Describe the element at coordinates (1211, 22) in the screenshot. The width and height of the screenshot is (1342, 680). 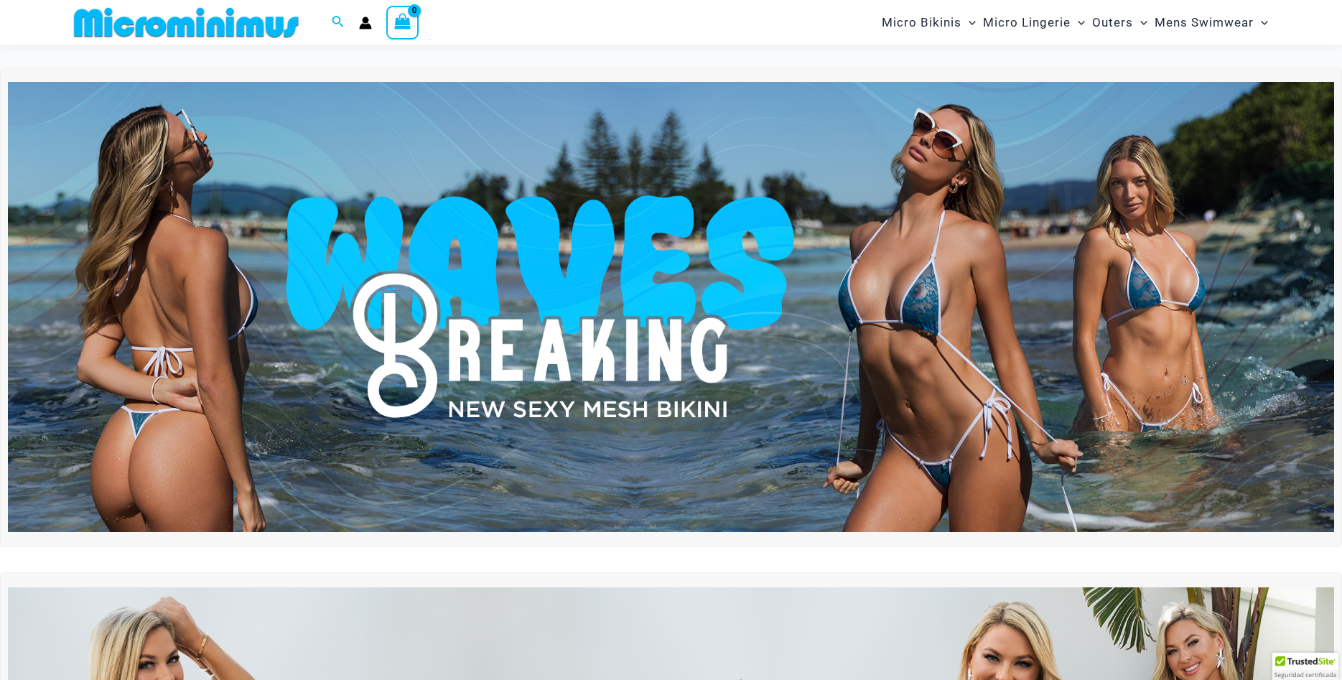
I see `a: Mens SwimwearMenu ToggleMenu Toggle` at that location.